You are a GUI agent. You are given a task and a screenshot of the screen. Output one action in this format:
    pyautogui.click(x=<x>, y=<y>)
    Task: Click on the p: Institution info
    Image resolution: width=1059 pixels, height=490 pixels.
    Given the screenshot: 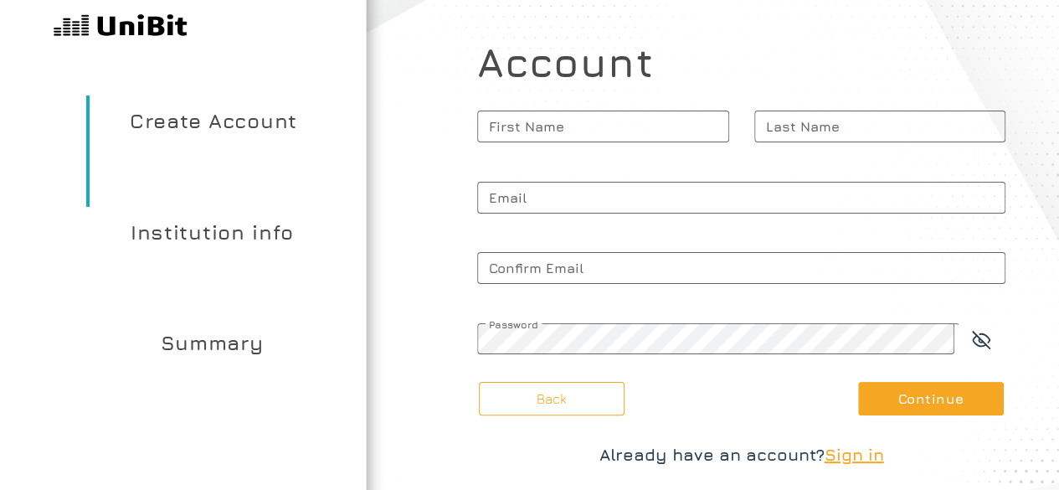 What is the action you would take?
    pyautogui.click(x=212, y=262)
    